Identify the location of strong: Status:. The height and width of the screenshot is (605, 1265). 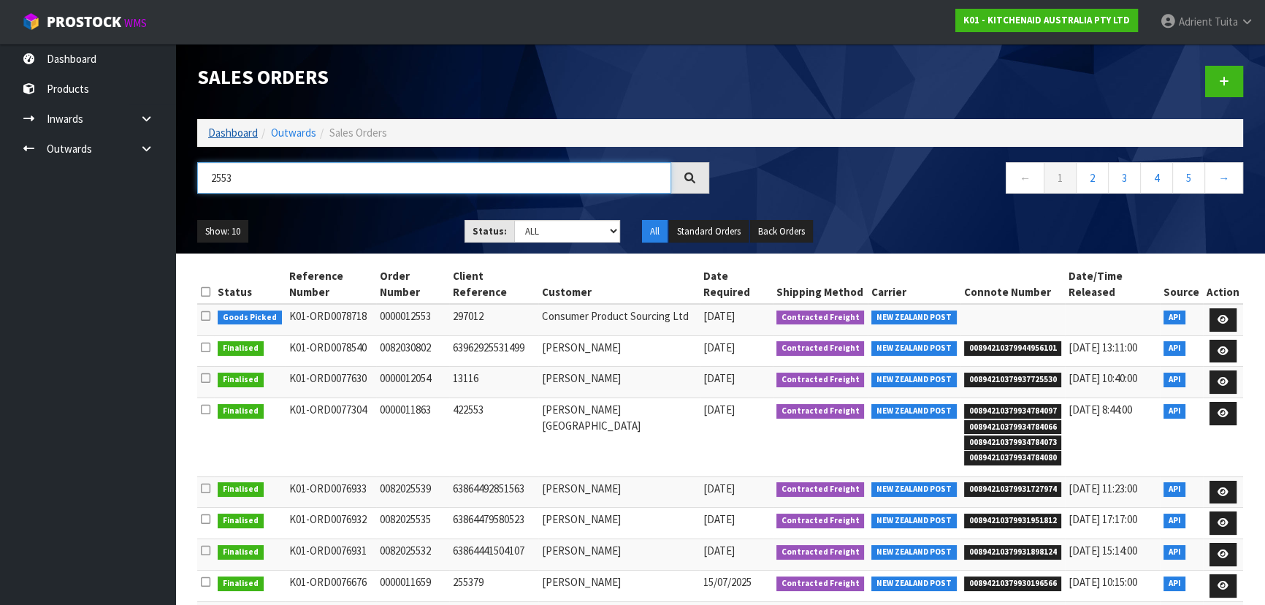
(489, 231).